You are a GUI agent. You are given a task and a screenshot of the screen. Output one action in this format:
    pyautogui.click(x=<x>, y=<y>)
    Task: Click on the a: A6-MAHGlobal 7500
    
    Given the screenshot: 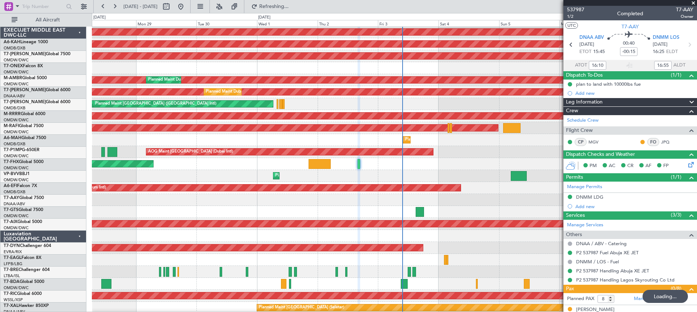 What is the action you would take?
    pyautogui.click(x=25, y=138)
    